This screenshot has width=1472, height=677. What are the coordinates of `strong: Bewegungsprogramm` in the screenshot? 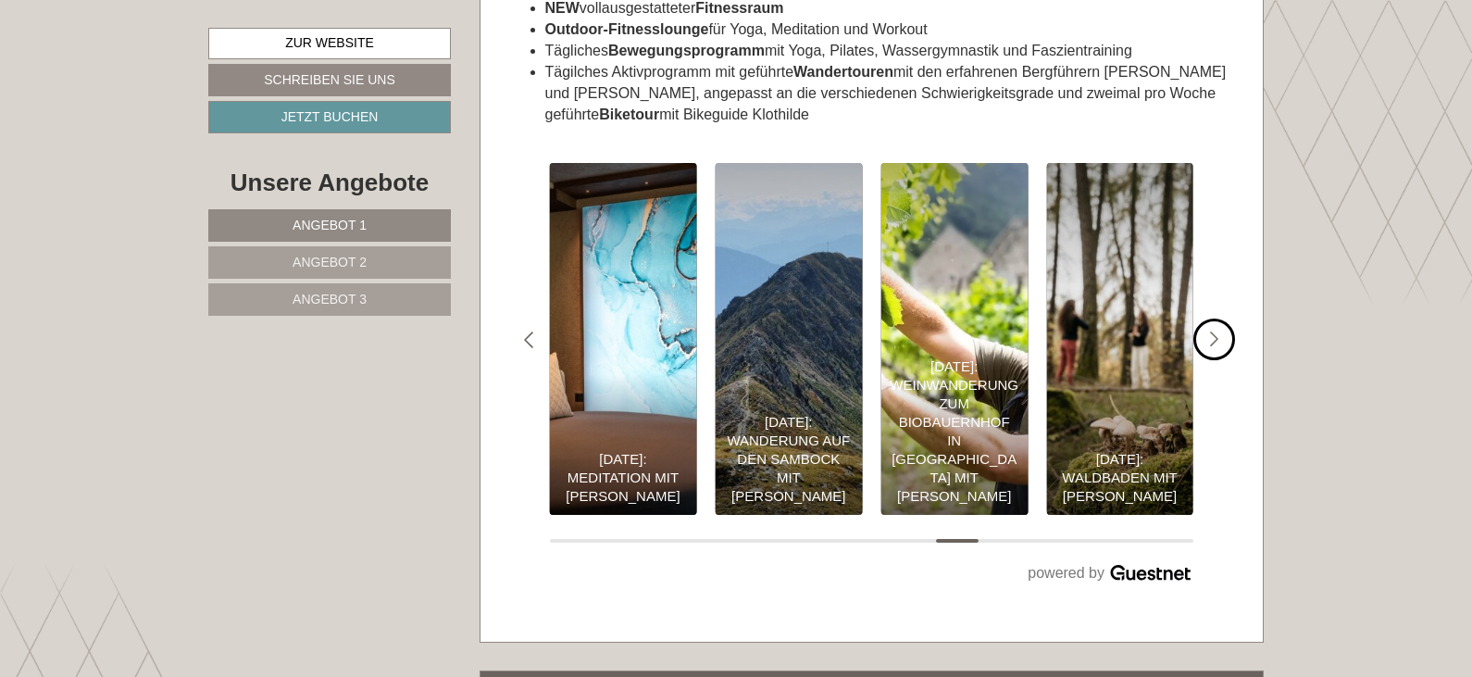 It's located at (686, 50).